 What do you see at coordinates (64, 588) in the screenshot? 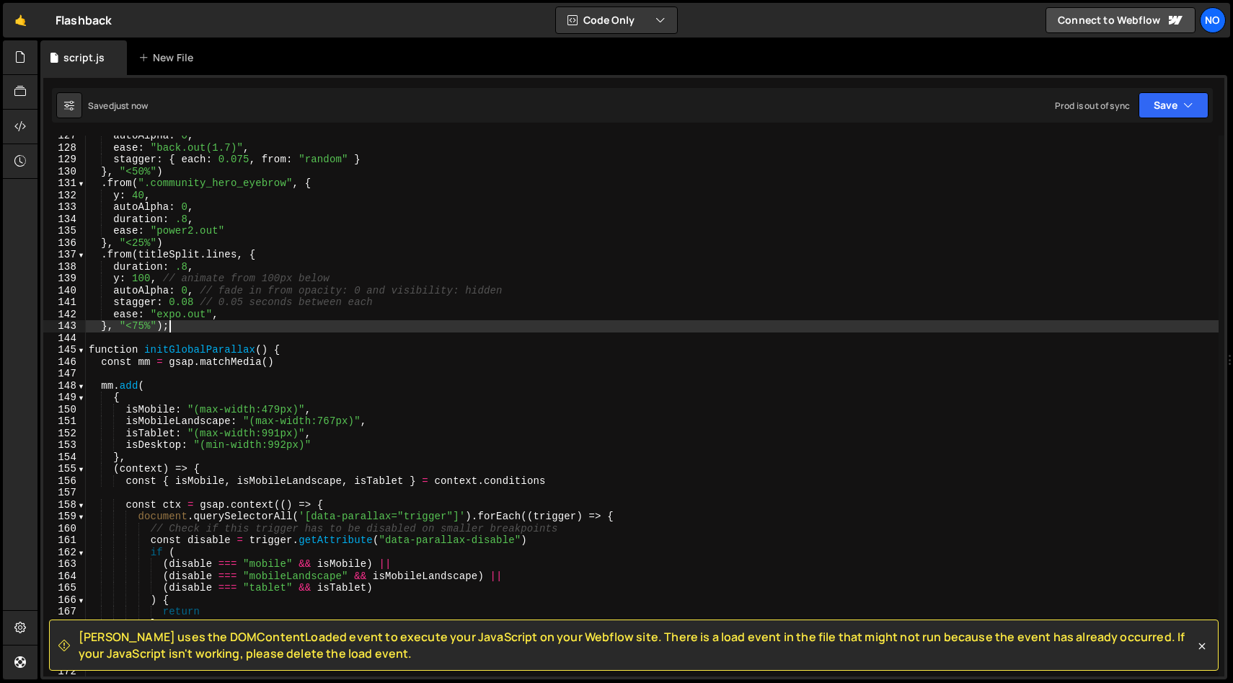
I see `div: 165` at bounding box center [64, 588].